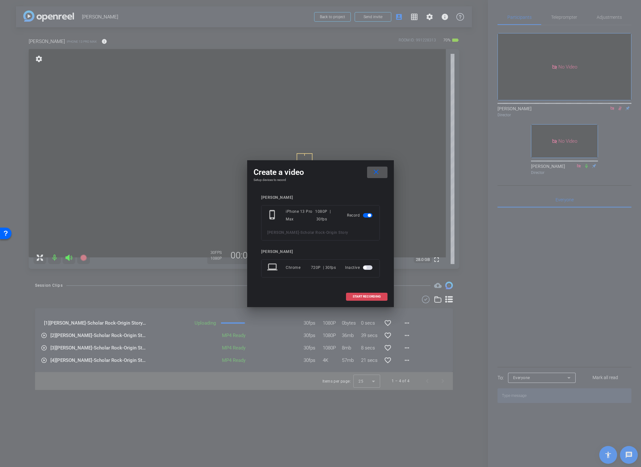 Image resolution: width=641 pixels, height=467 pixels. Describe the element at coordinates (376, 172) in the screenshot. I see `mat-icon: close` at that location.